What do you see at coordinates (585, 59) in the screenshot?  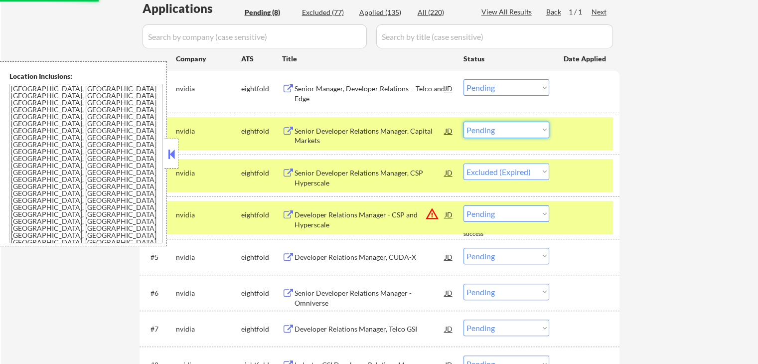 I see `div: Date Applied` at bounding box center [585, 59].